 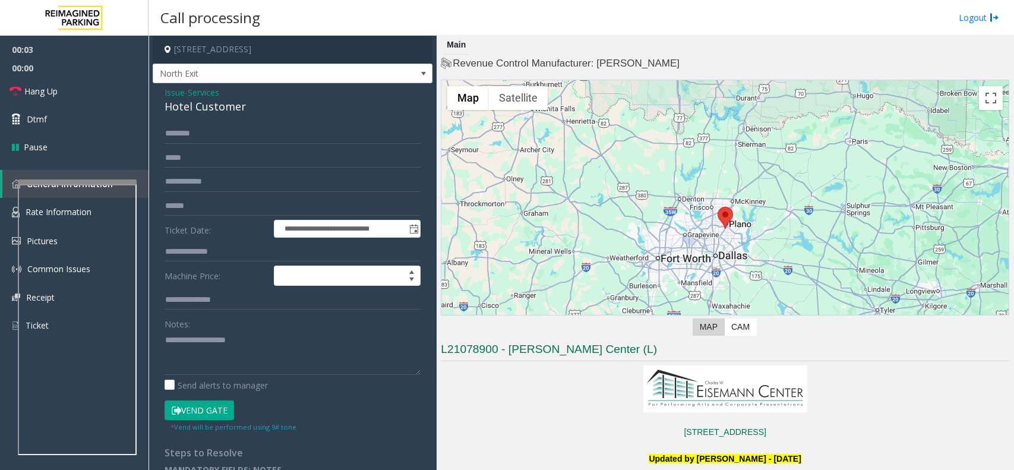 I want to click on div: 2351Performance Drive , Richardson, TX, so click(x=726, y=217).